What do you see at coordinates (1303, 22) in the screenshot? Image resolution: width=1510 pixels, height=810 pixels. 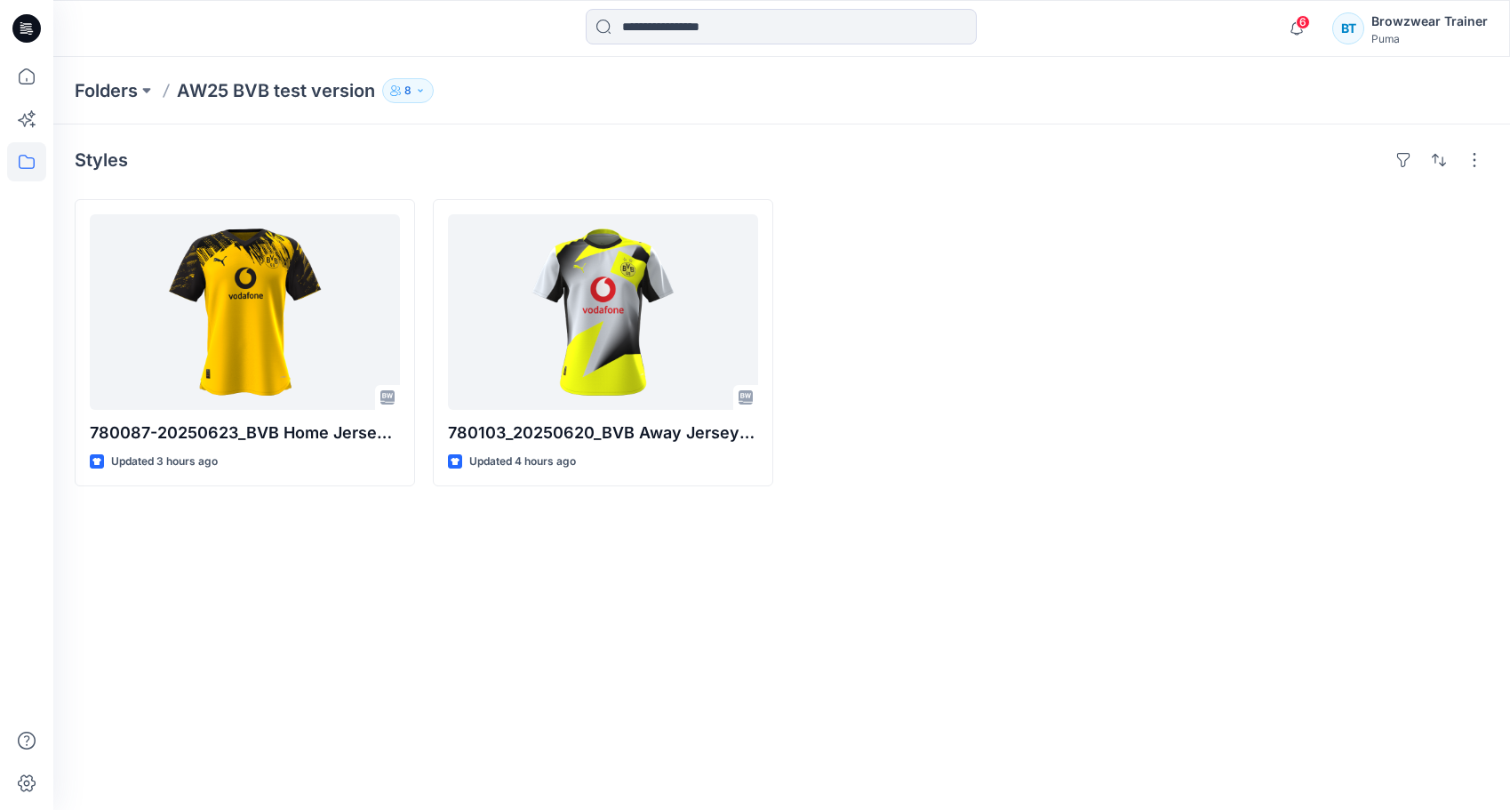 I see `span: 6` at bounding box center [1303, 22].